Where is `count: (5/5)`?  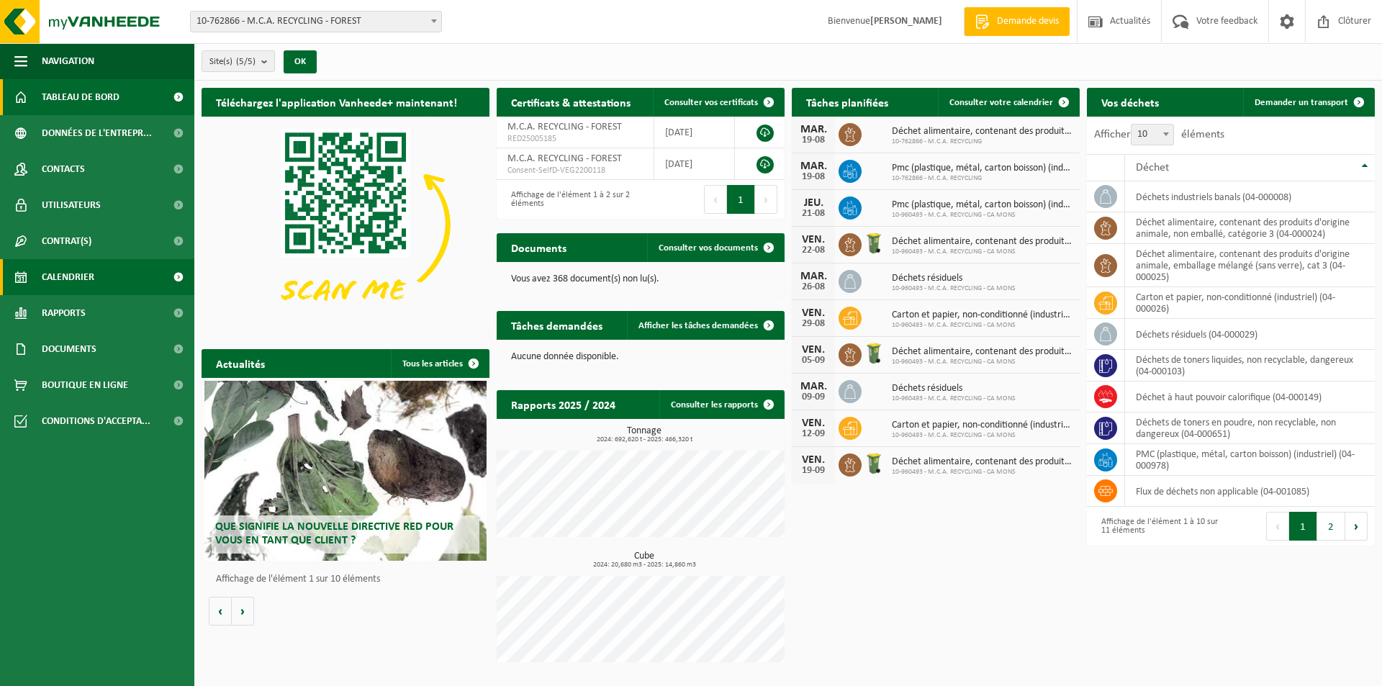 count: (5/5) is located at coordinates (245, 61).